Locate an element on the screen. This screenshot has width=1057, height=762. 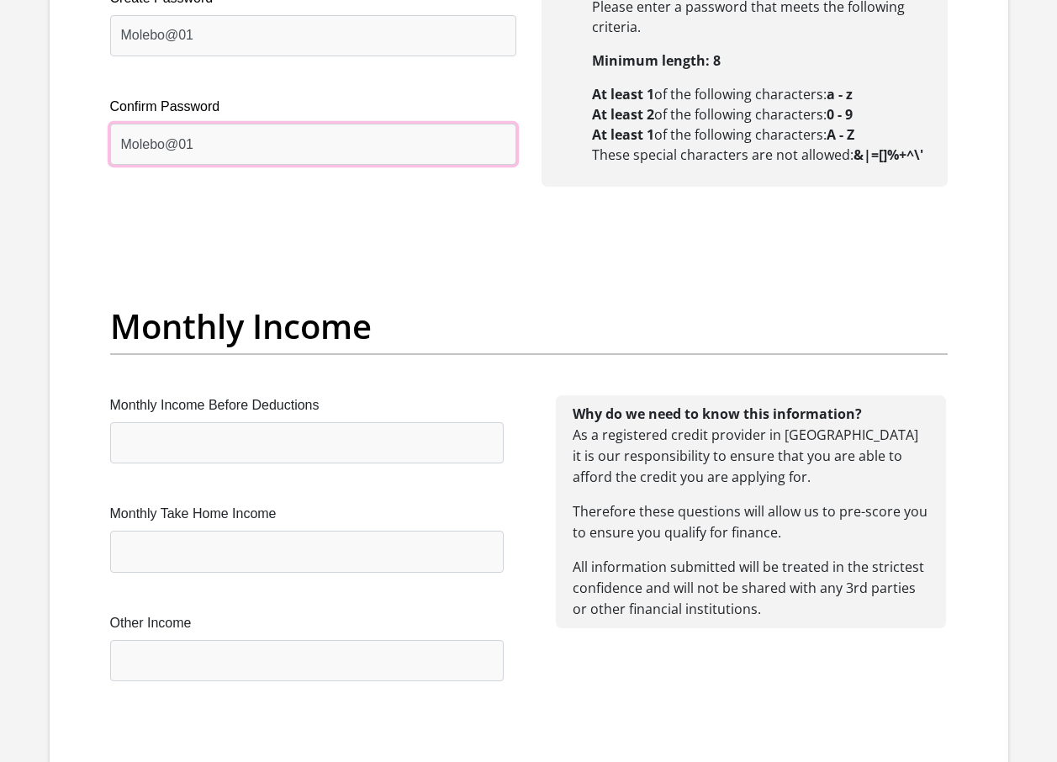
input: Monthly Income Before Deductions is located at coordinates (307, 442).